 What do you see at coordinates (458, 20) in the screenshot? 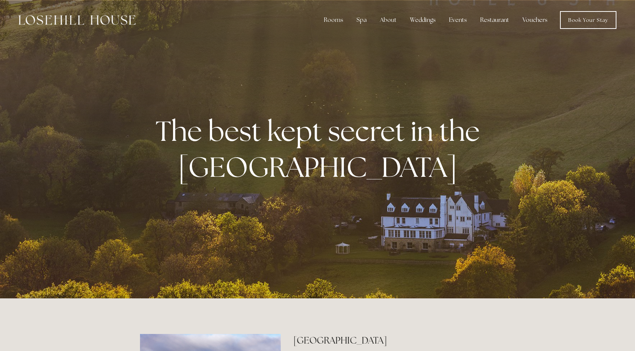
I see `div: Events` at bounding box center [458, 20].